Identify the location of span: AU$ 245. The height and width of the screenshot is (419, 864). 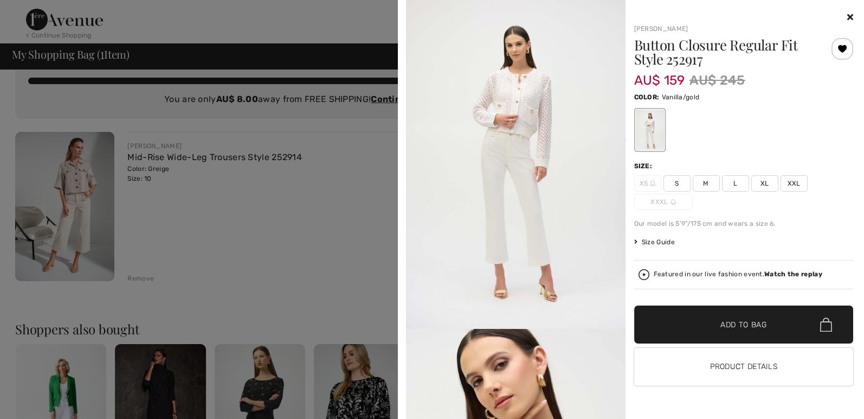
(717, 80).